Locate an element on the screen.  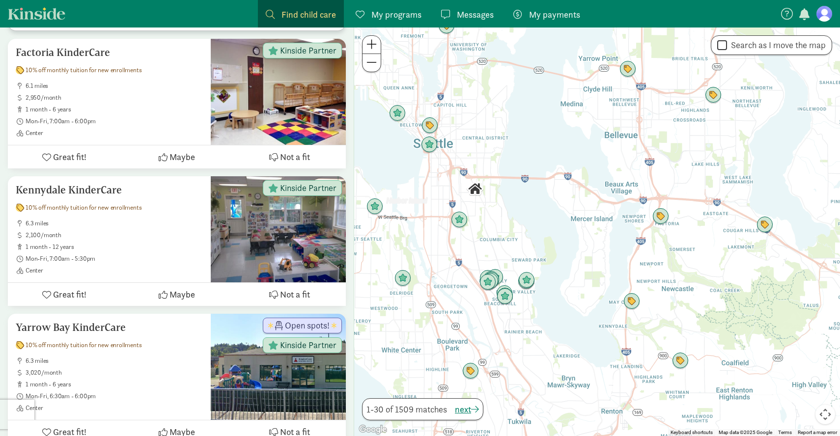
span: Find child care is located at coordinates (308, 14).